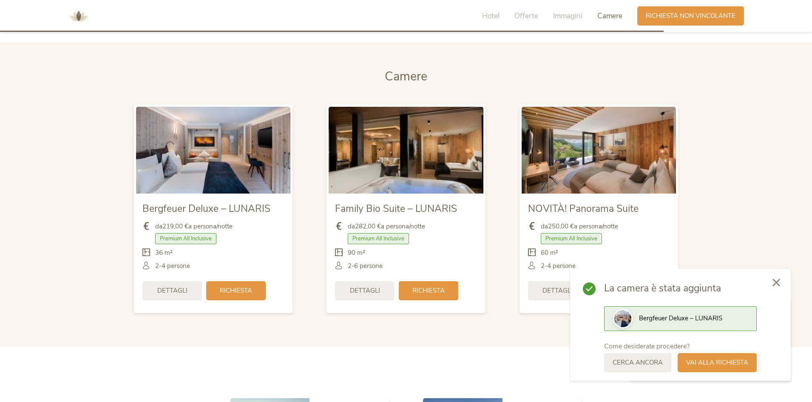 The width and height of the screenshot is (812, 402). Describe the element at coordinates (365, 266) in the screenshot. I see `span: 2-6 persone` at that location.